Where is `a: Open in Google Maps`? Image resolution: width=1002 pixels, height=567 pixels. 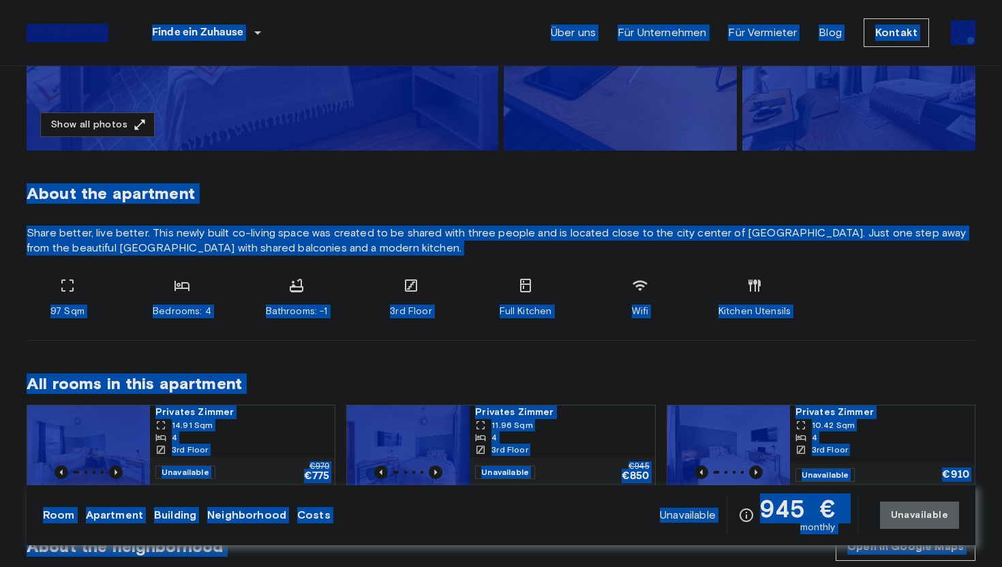 a: Open in Google Maps is located at coordinates (906, 547).